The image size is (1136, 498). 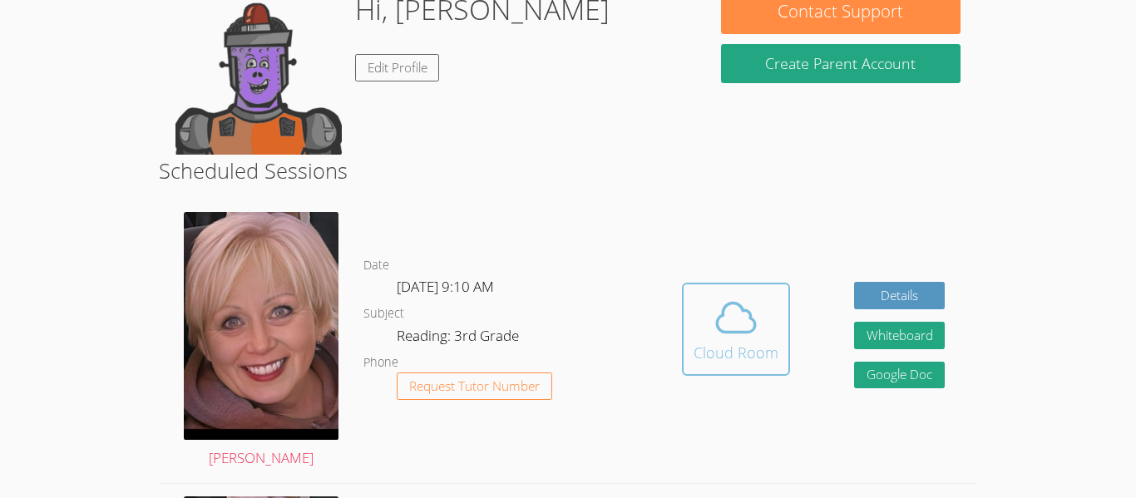 I want to click on dt: Subject, so click(x=383, y=314).